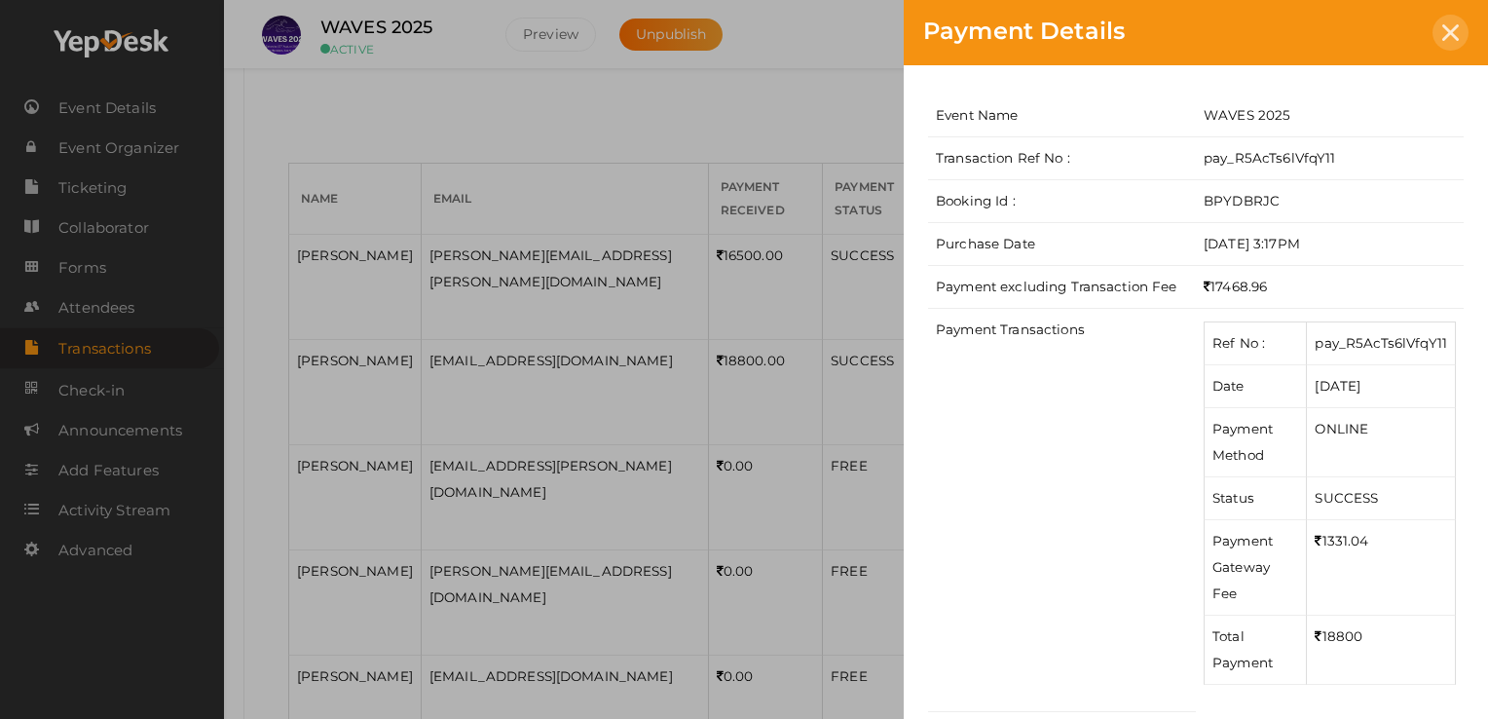 The width and height of the screenshot is (1488, 719). I want to click on td: SUCCESS, so click(1381, 498).